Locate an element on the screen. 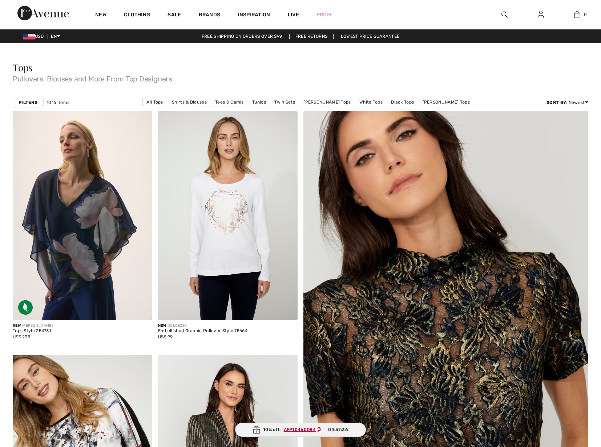 The height and width of the screenshot is (447, 601). span: EN is located at coordinates (55, 36).